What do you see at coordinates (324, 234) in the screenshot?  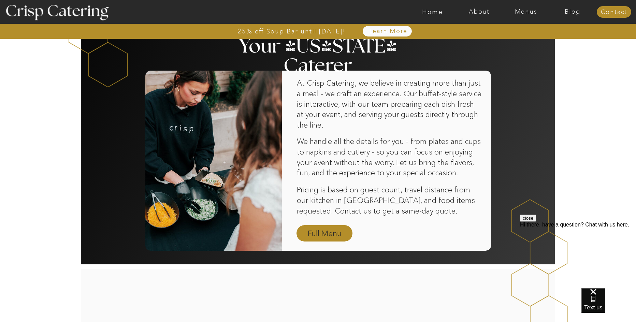 I see `nav: Full Menu` at bounding box center [324, 234].